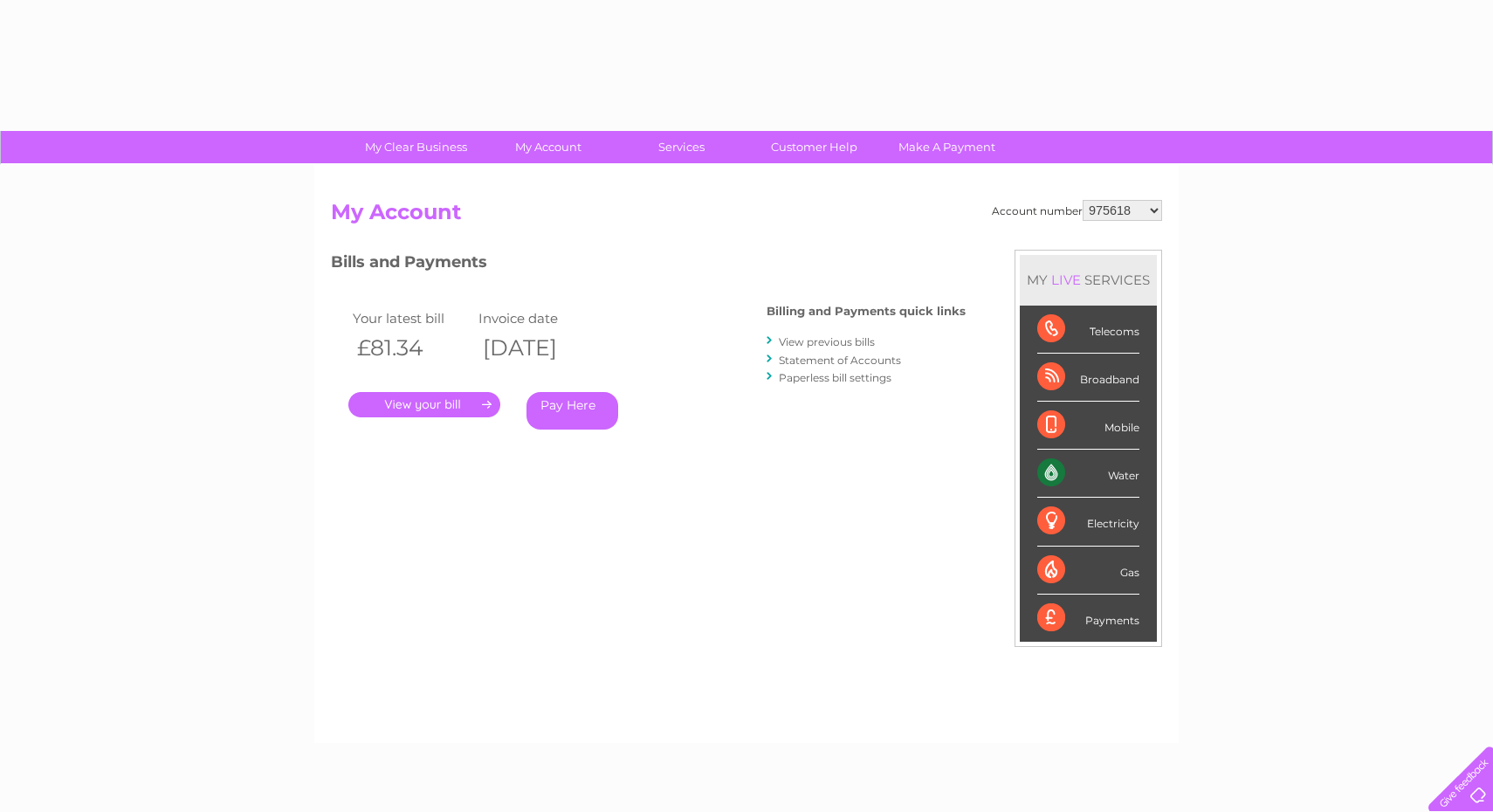  Describe the element at coordinates (946, 147) in the screenshot. I see `a: Make A Payment` at that location.